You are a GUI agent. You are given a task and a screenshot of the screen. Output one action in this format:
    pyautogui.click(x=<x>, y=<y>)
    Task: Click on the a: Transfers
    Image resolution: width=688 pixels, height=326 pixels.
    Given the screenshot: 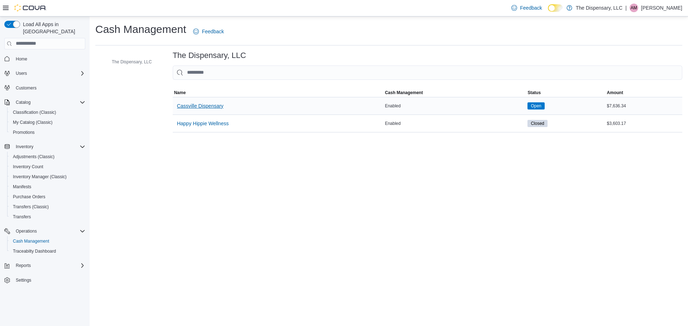 What is the action you would take?
    pyautogui.click(x=22, y=217)
    